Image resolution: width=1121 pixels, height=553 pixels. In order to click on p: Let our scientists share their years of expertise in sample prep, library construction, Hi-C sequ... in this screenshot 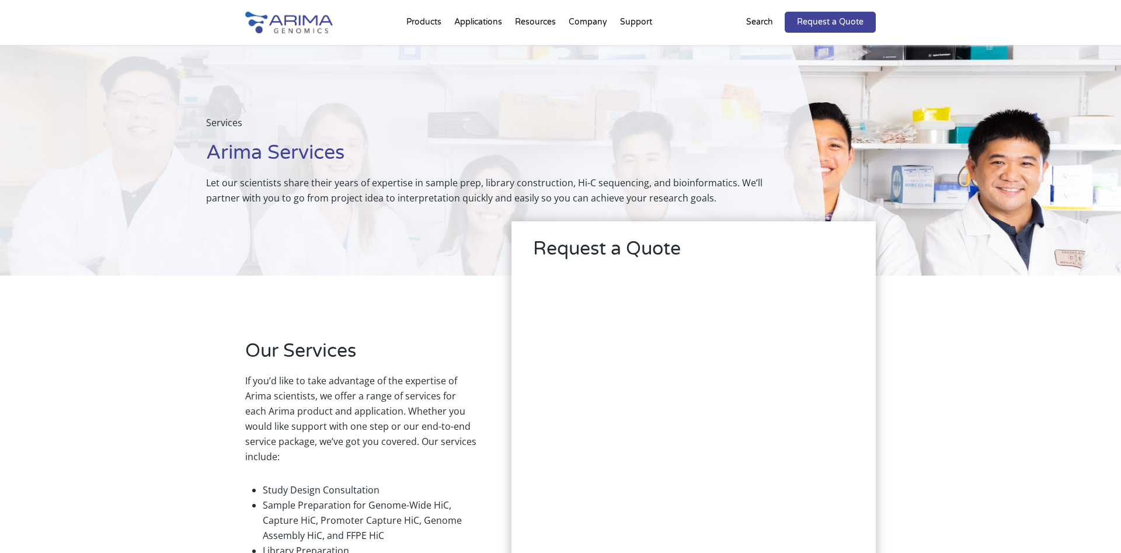, I will do `click(486, 190)`.